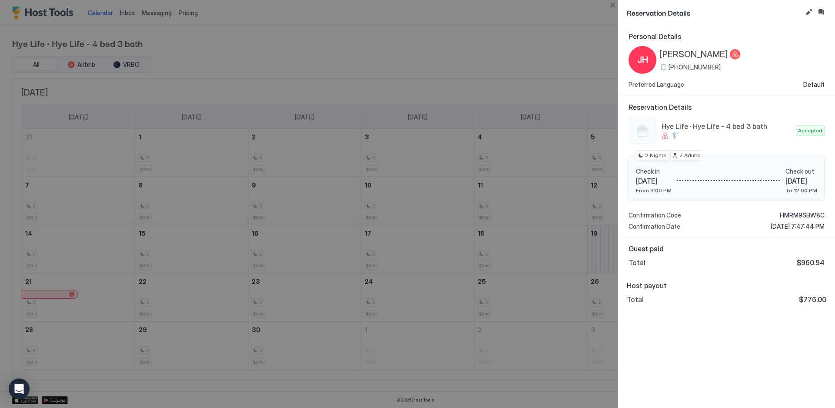 This screenshot has height=408, width=835. What do you see at coordinates (726, 37) in the screenshot?
I see `span: Personal Details` at bounding box center [726, 37].